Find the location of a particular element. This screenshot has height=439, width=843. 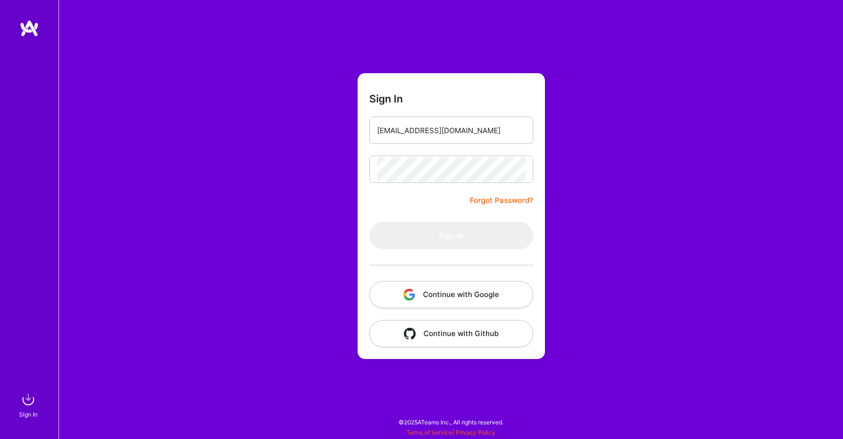

button: Sign In is located at coordinates (451, 236).